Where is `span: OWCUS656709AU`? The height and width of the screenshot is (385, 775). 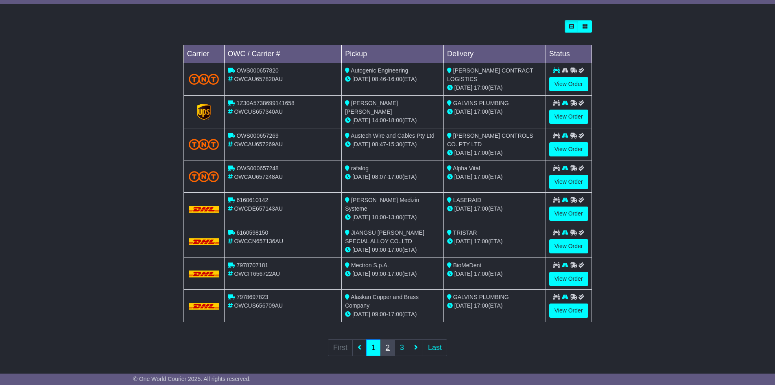
span: OWCUS656709AU is located at coordinates (258, 305).